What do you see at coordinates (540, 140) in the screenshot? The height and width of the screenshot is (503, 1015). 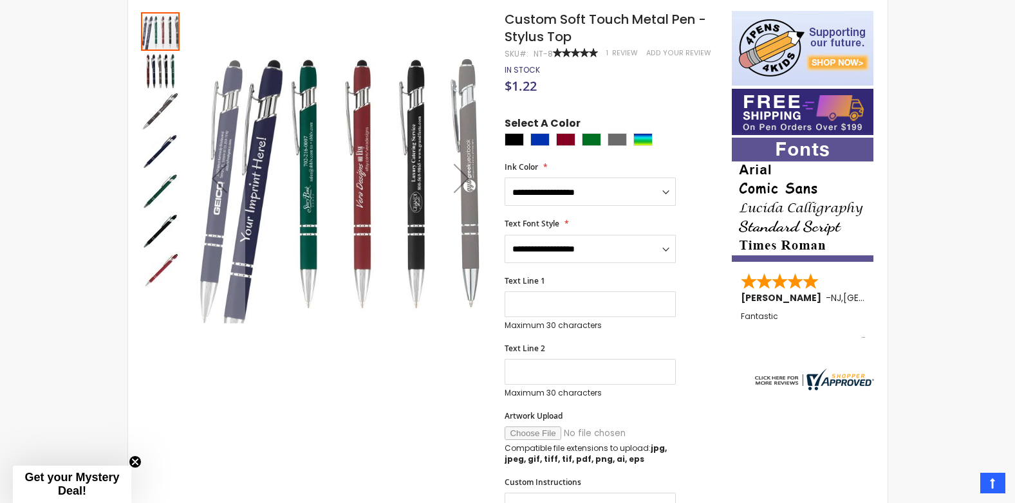 I see `div: Blue` at bounding box center [540, 140].